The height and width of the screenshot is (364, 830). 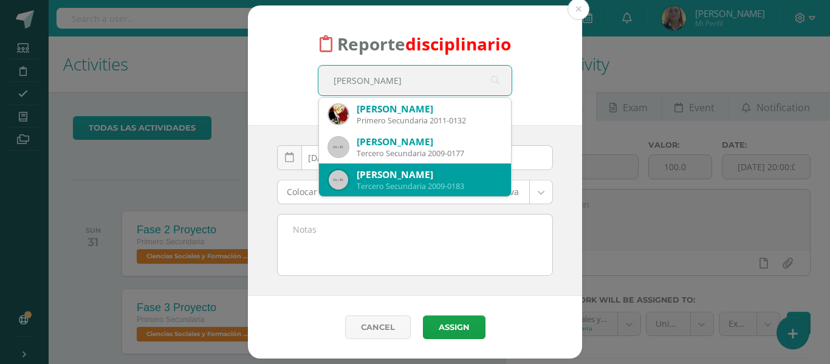 I want to click on div: Primero Secundaria 2011-0132, so click(x=429, y=120).